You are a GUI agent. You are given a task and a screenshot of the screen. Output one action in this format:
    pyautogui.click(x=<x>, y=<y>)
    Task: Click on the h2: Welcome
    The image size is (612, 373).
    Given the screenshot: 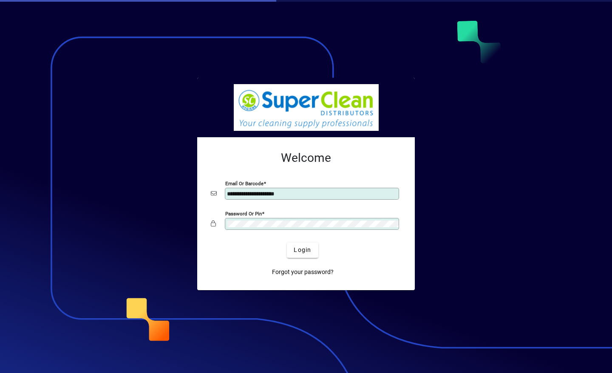 What is the action you would take?
    pyautogui.click(x=306, y=158)
    